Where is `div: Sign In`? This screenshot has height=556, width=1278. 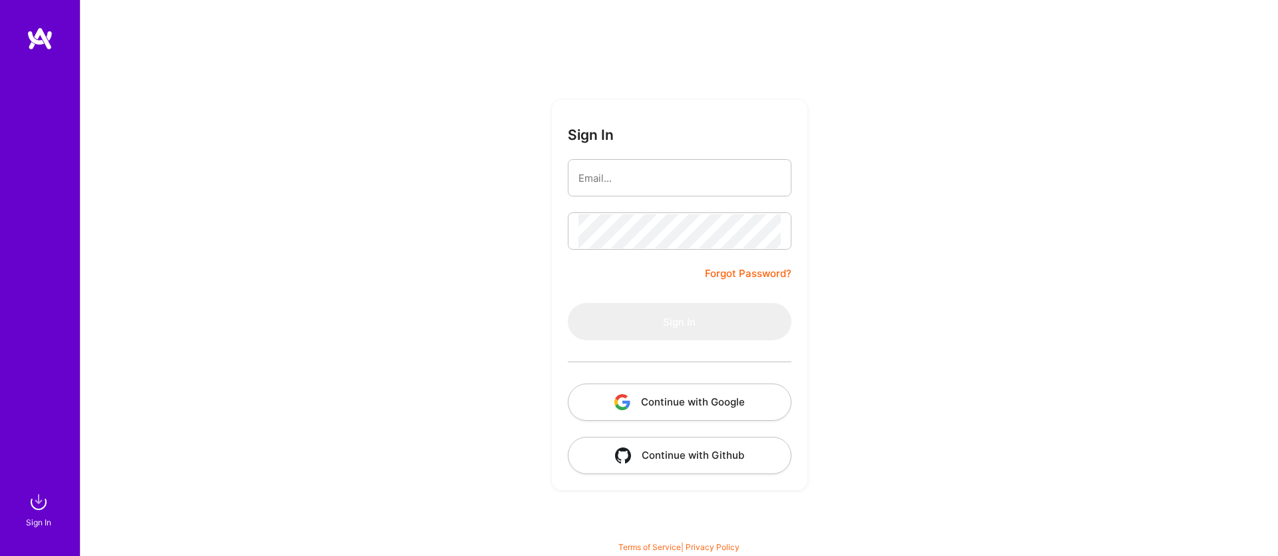 div: Sign In is located at coordinates (39, 522).